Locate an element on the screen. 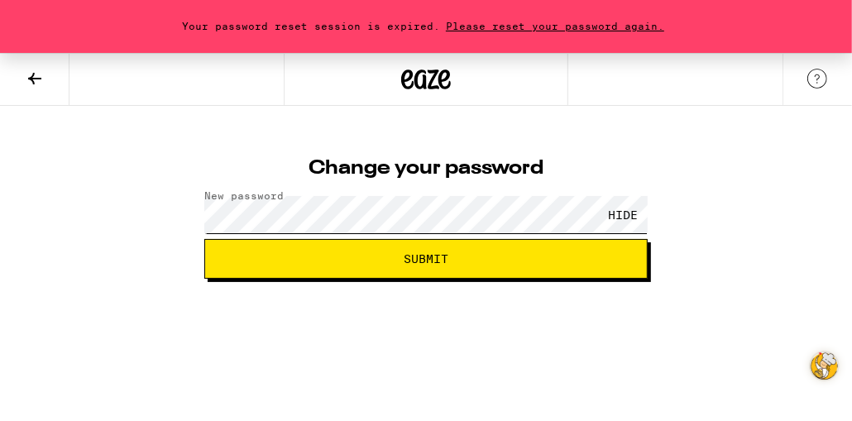 Image resolution: width=852 pixels, height=421 pixels. span: Please reset your password again. is located at coordinates (555, 26).